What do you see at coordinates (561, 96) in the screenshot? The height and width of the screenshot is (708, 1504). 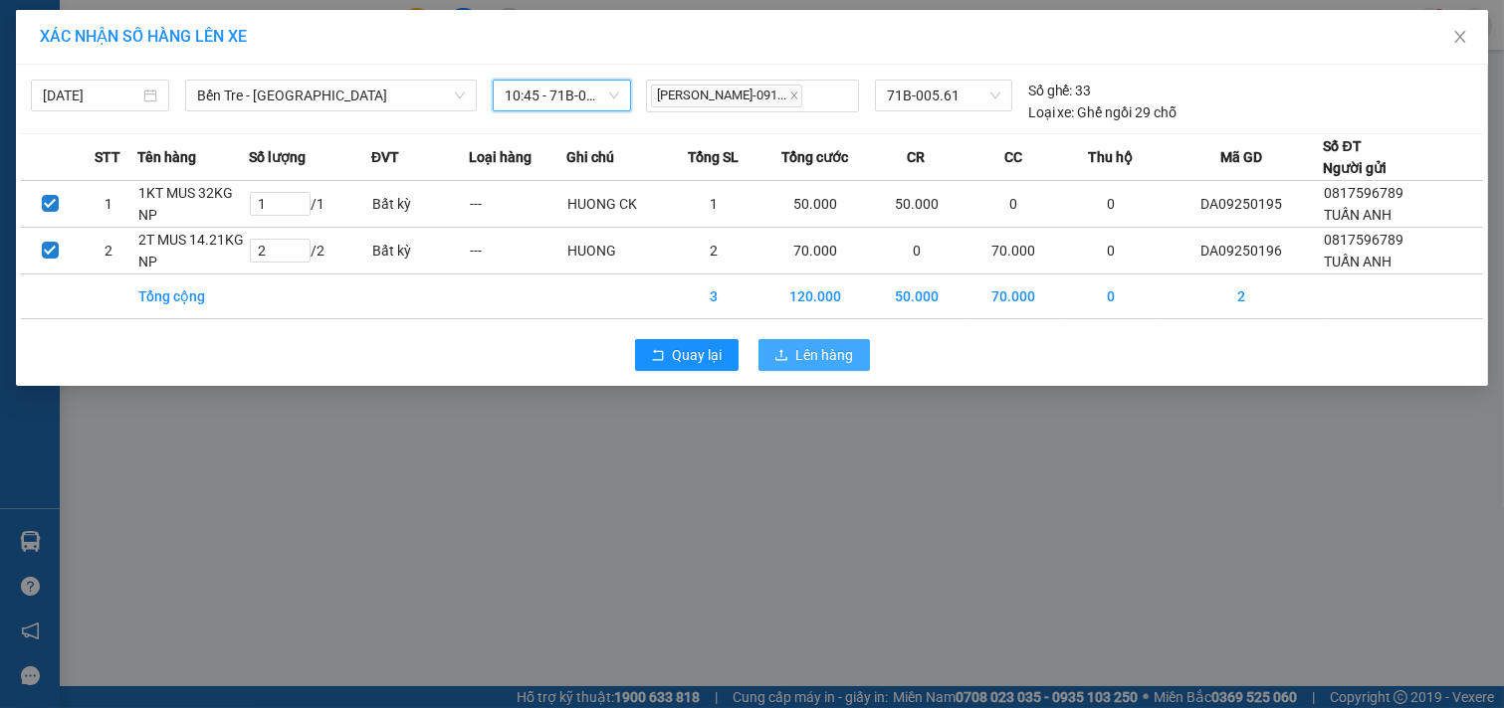 I see `span: 10:45 - 71B-005.61` at bounding box center [561, 96].